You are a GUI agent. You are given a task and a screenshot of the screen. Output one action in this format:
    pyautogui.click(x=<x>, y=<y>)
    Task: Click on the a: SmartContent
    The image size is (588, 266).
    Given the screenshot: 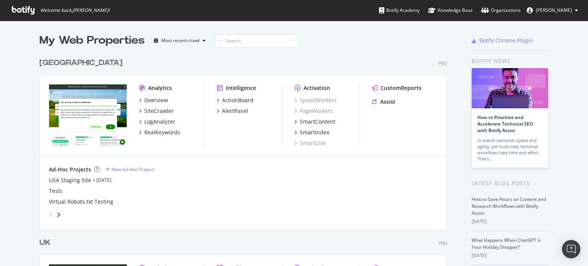 What is the action you would take?
    pyautogui.click(x=315, y=122)
    